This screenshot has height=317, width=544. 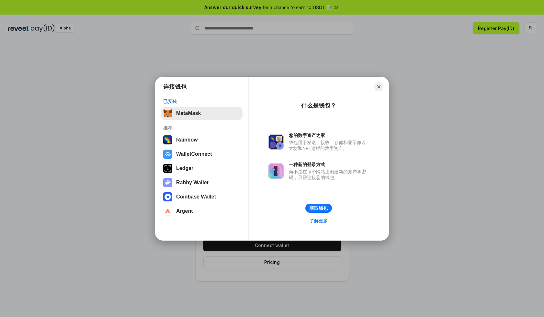 I want to click on div: 您的数字资产之家, so click(x=329, y=135).